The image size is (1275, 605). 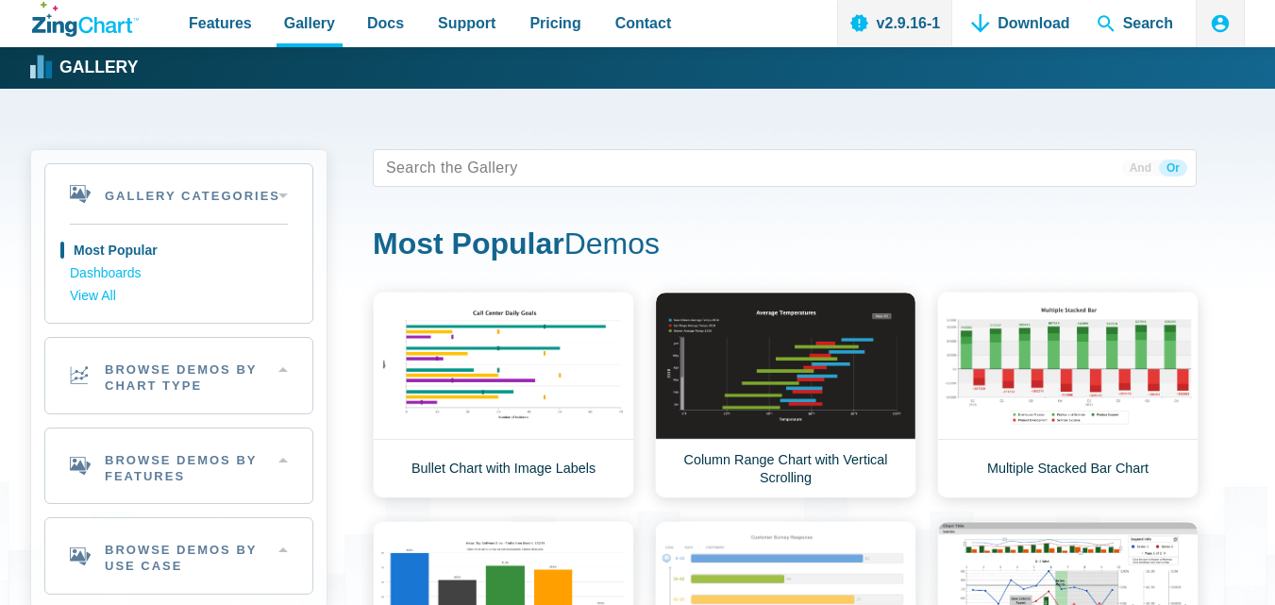 What do you see at coordinates (178, 466) in the screenshot?
I see `h2: Browse Demos By Features` at bounding box center [178, 466].